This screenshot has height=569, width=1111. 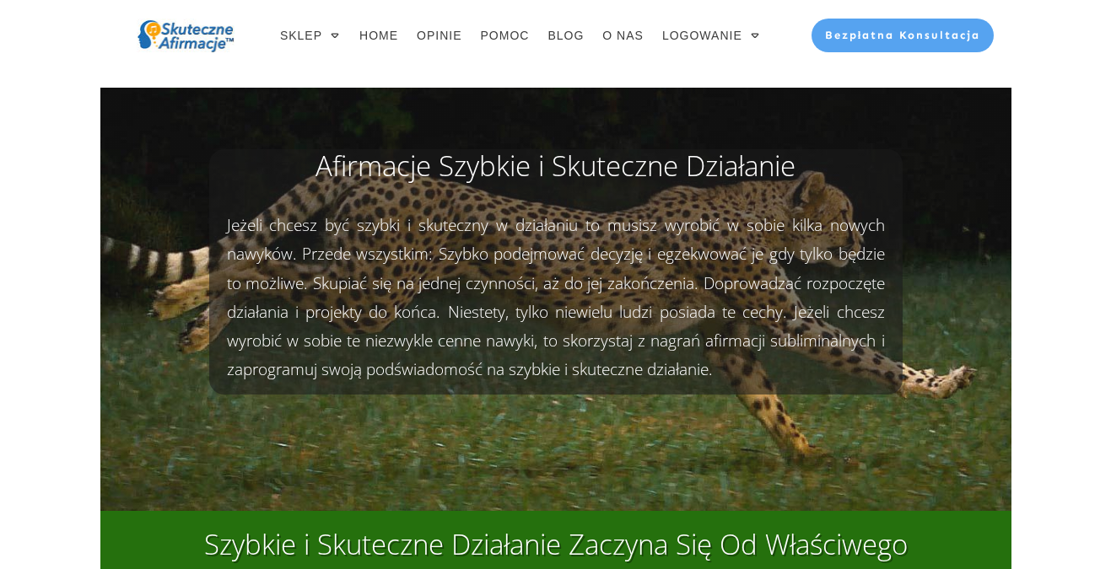 I want to click on a: Bezpłatna Konsultacja, so click(x=902, y=35).